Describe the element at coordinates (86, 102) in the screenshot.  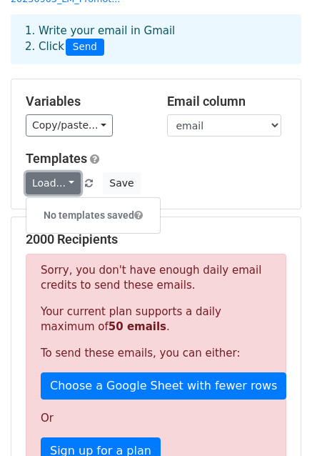
I see `h5: Variables` at that location.